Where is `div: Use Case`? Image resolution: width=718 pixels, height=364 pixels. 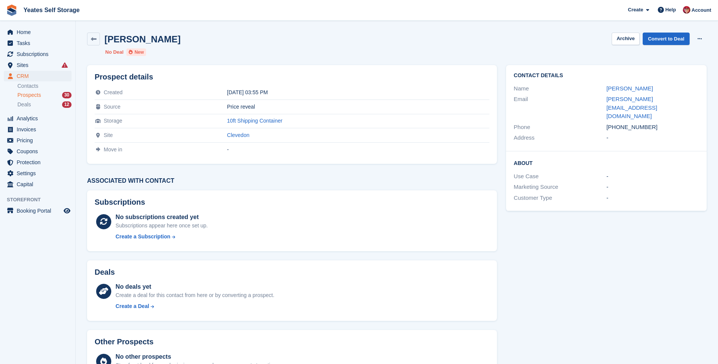
div: Use Case is located at coordinates (560, 176).